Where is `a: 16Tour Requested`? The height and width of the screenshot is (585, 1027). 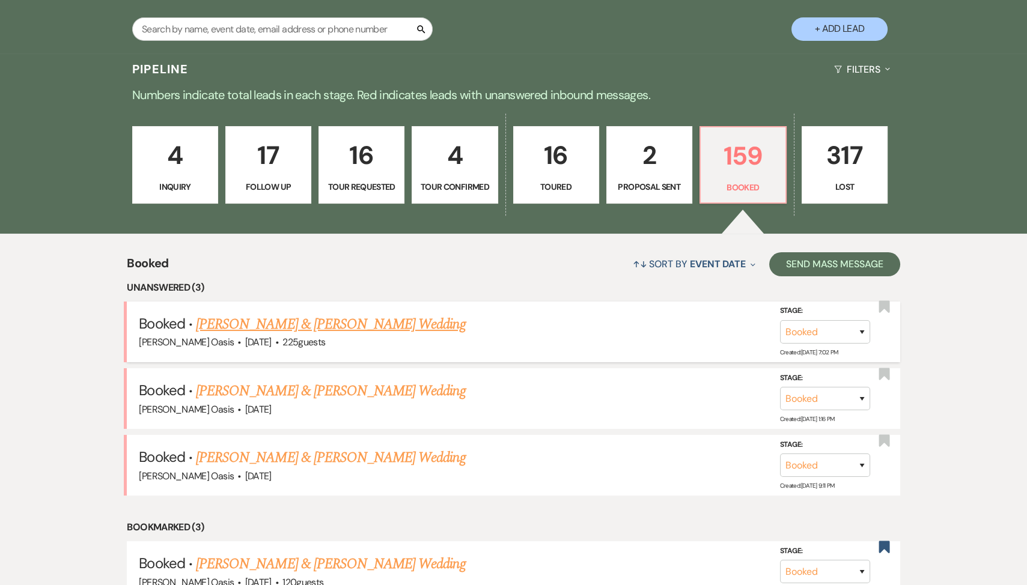 a: 16Tour Requested is located at coordinates (361, 165).